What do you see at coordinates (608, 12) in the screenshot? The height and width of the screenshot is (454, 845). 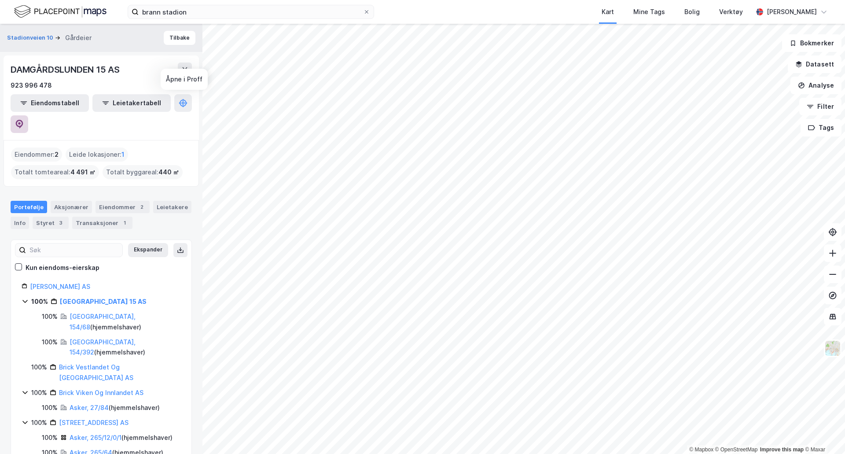 I see `div: Kart` at bounding box center [608, 12].